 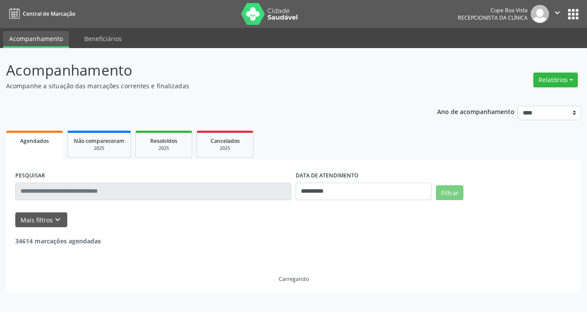 I want to click on button: apps, so click(x=573, y=14).